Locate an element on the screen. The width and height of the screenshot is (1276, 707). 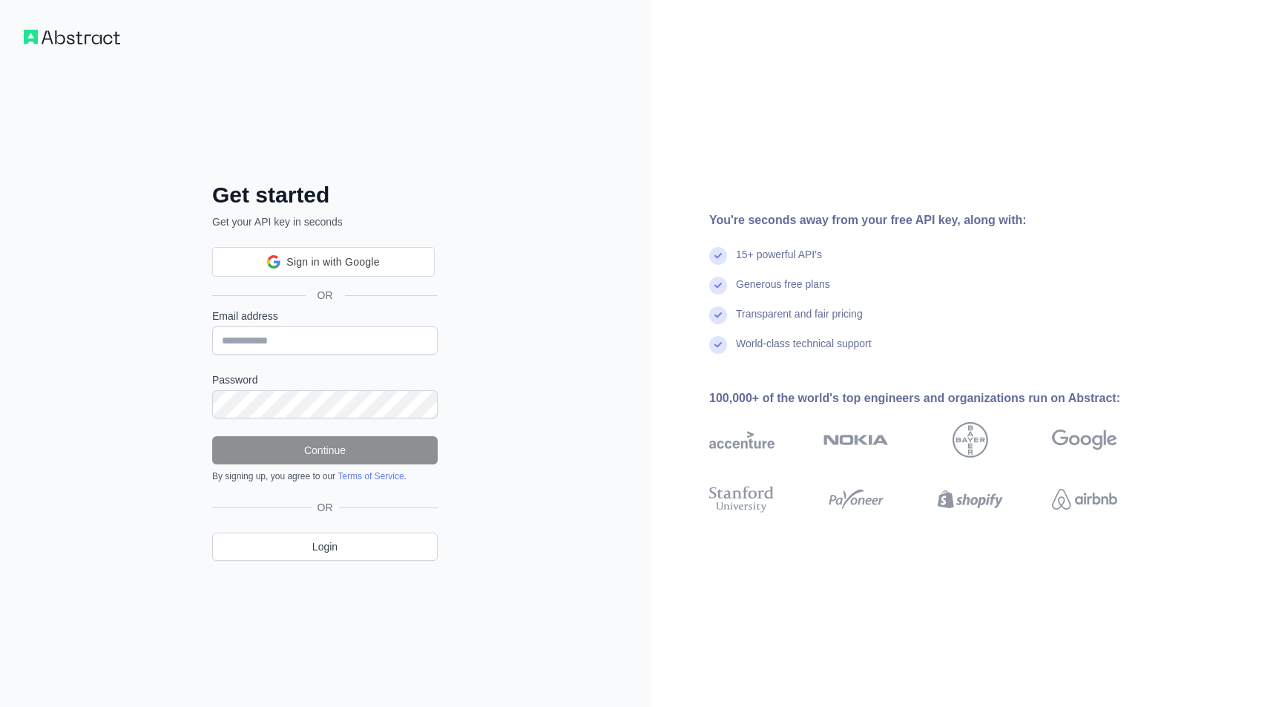
label: Password is located at coordinates (325, 380).